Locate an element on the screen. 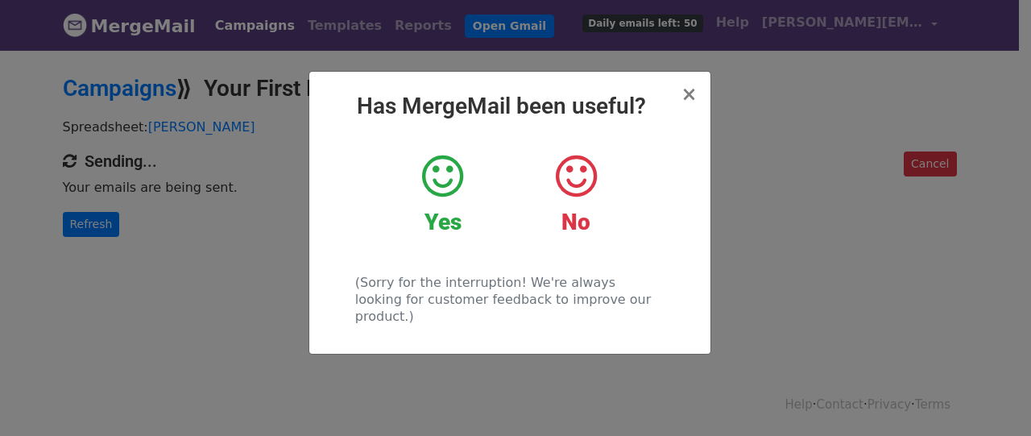 The image size is (1031, 436). strong: No is located at coordinates (576, 221).